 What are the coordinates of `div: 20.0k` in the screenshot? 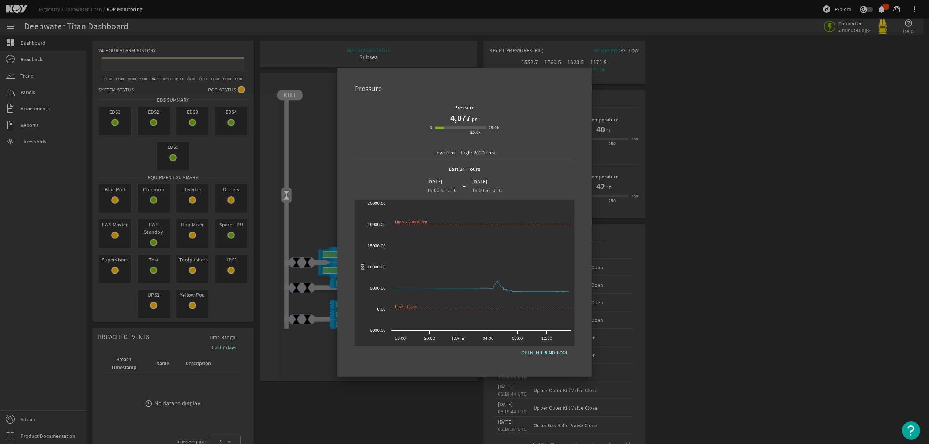 It's located at (476, 132).